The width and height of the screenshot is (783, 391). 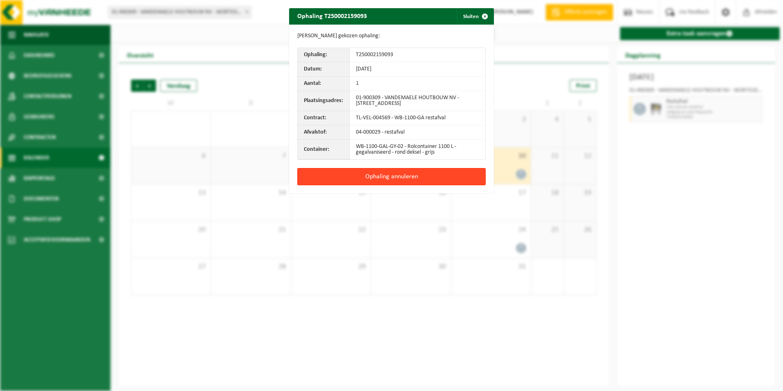 What do you see at coordinates (323, 132) in the screenshot?
I see `th: Afvalstof:` at bounding box center [323, 132].